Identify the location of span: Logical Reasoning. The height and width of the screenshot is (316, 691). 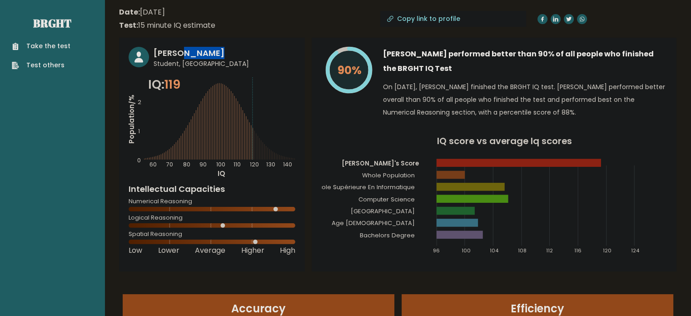
(212, 218).